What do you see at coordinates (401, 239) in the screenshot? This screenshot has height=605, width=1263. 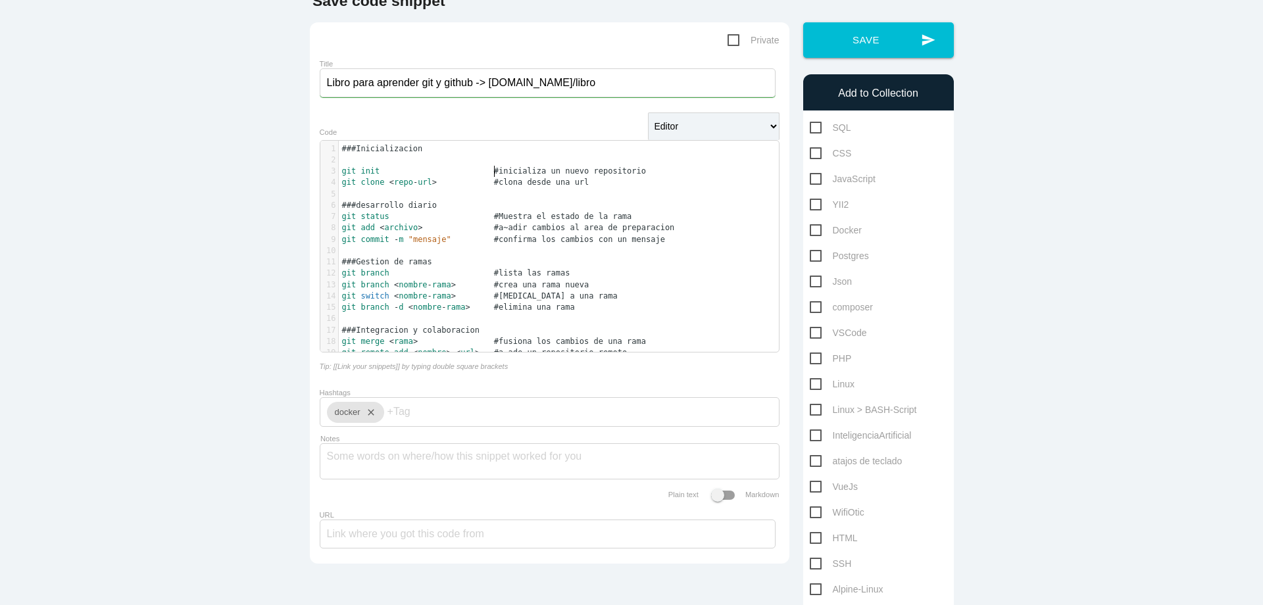 I see `span: m` at bounding box center [401, 239].